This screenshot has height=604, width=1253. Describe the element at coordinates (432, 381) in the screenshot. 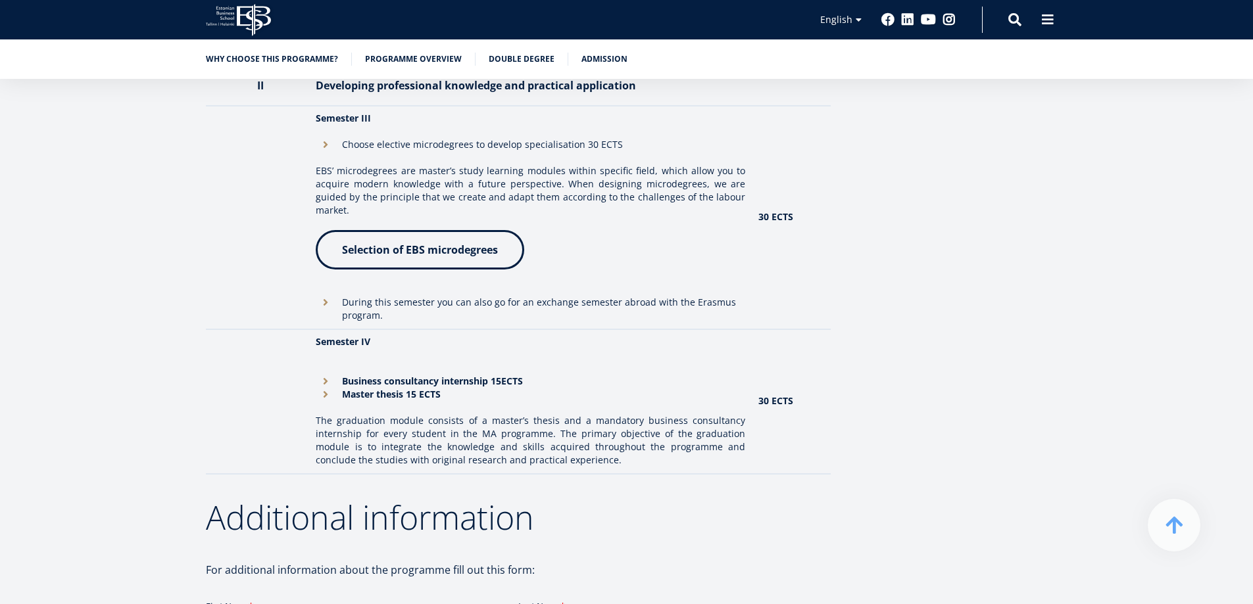

I see `strong: Business consultancy internship 15ECTS` at that location.